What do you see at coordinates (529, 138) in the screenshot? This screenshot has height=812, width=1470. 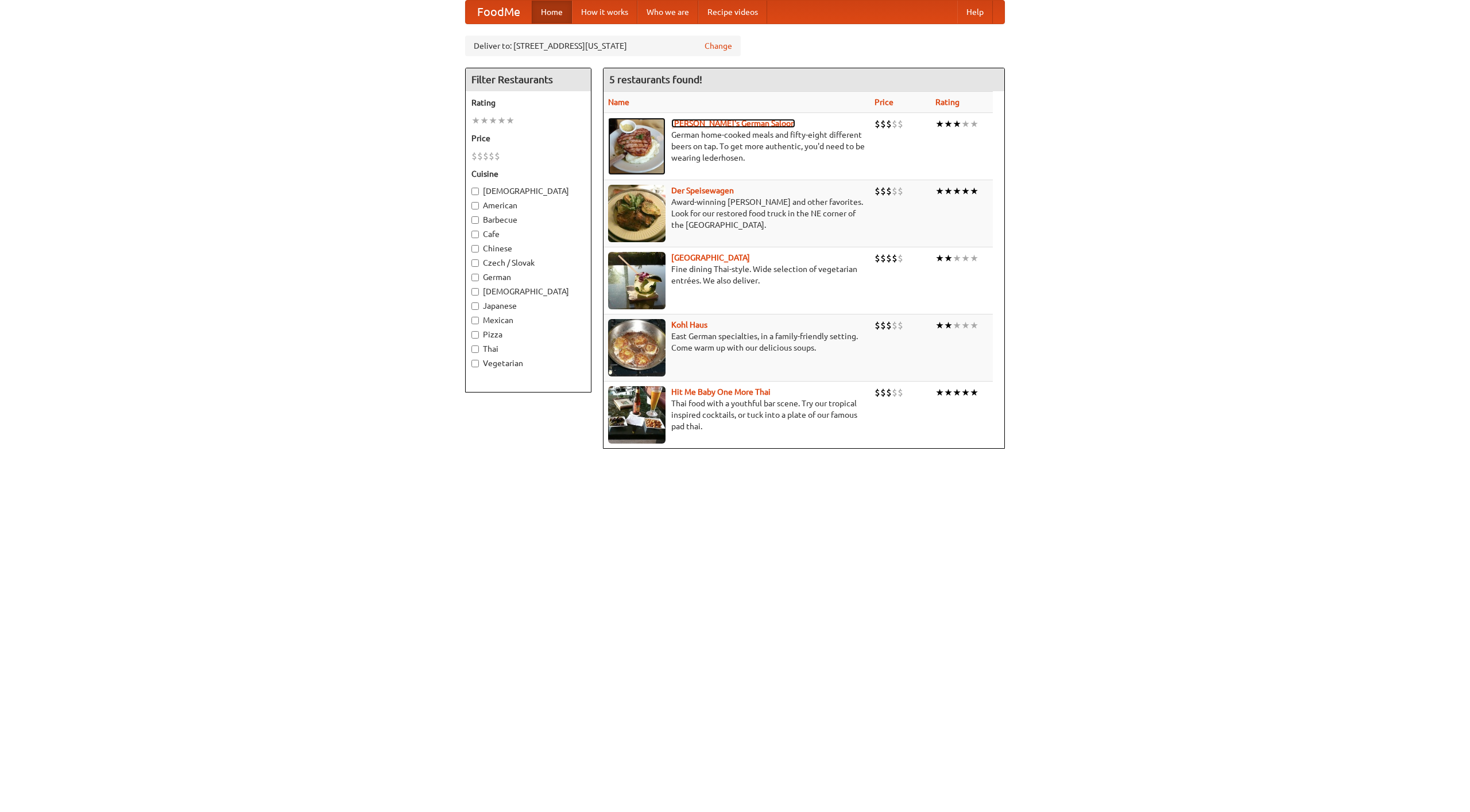 I see `h5: Price` at bounding box center [529, 138].